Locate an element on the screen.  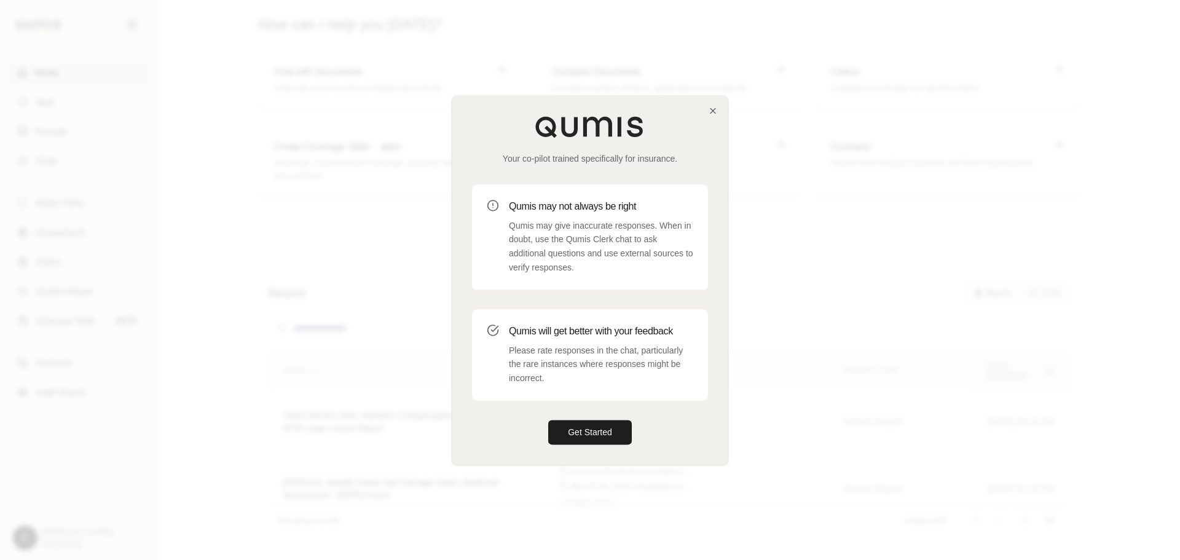
p: Qumis may give inaccurate responses. When in doubt, use the Qumis Clerk chat to ask additional qu... is located at coordinates (601, 246).